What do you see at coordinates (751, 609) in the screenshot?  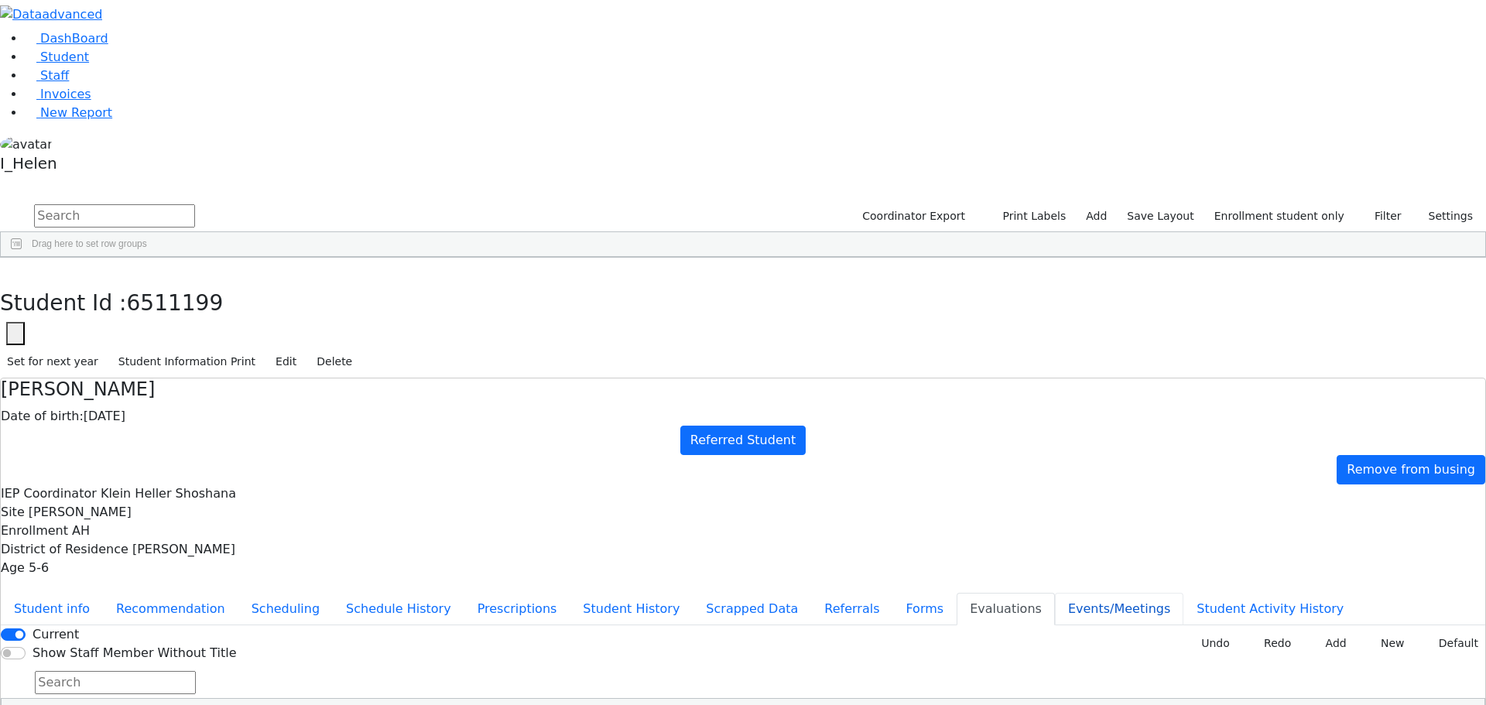 I see `button: Scrapped Data` at bounding box center [751, 609].